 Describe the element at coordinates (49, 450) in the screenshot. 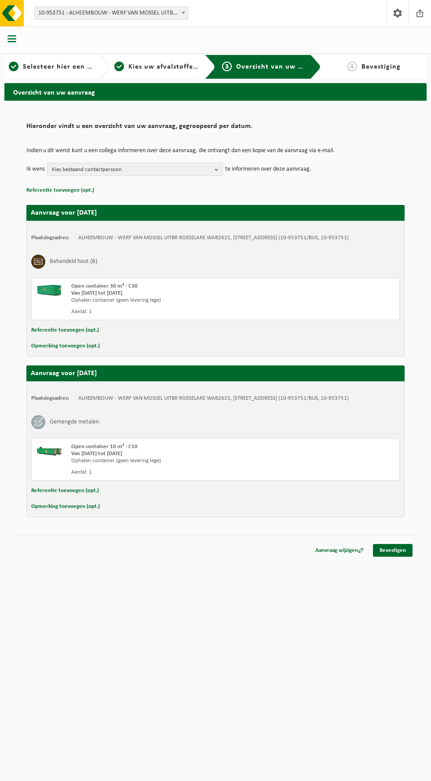

I see `img: HK-XC-10-GN-00.png` at that location.